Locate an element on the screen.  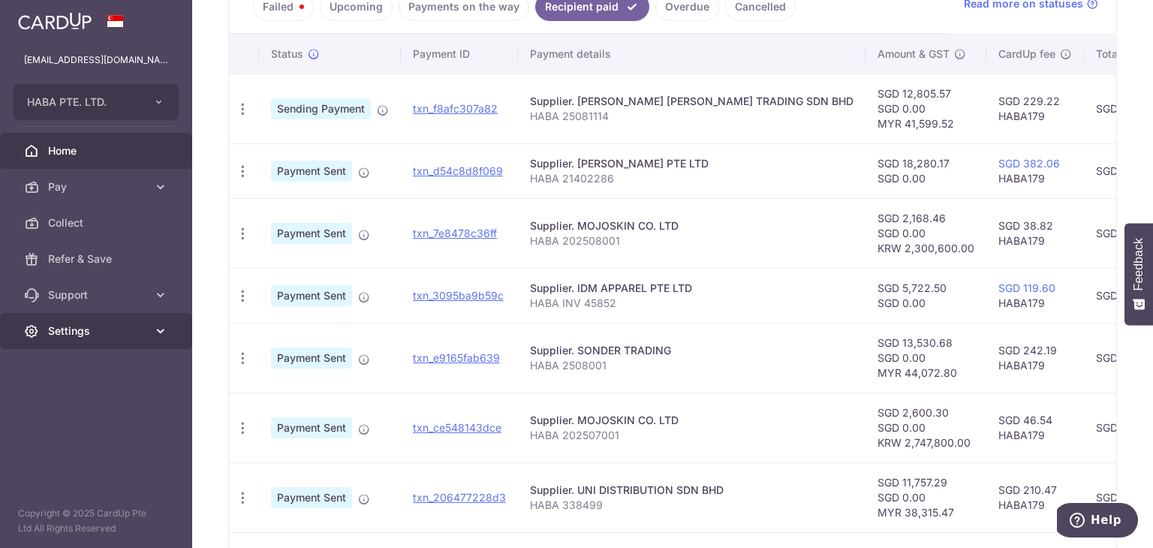
td: SGD 18,280.17 SGD 0.00 is located at coordinates (926, 170).